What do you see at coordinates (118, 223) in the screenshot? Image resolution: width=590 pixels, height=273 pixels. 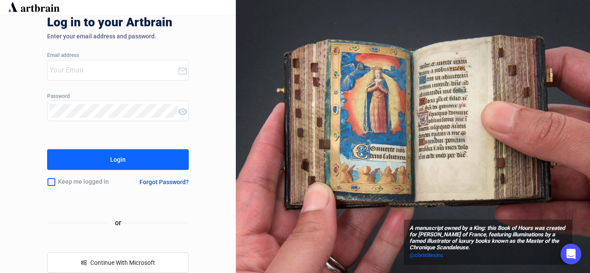 I see `span: or` at bounding box center [118, 223].